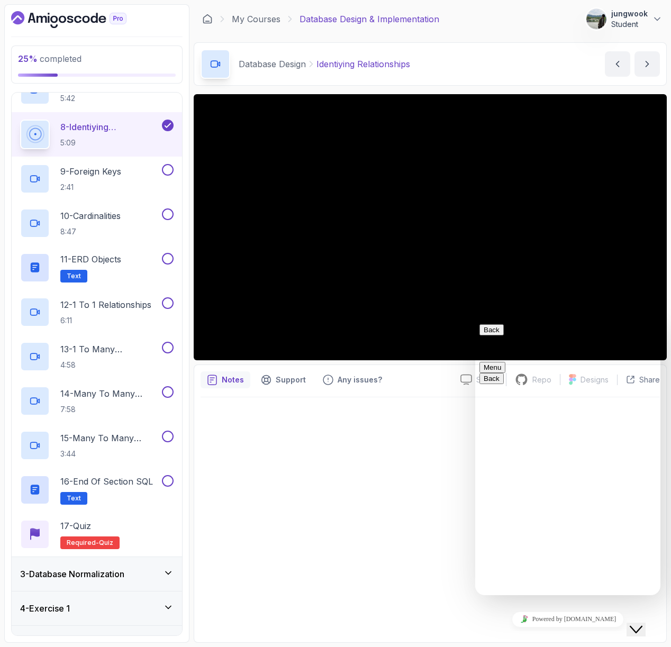 The width and height of the screenshot is (671, 647). Describe the element at coordinates (97, 179) in the screenshot. I see `button: 9-Foreign Keys2:41` at that location.